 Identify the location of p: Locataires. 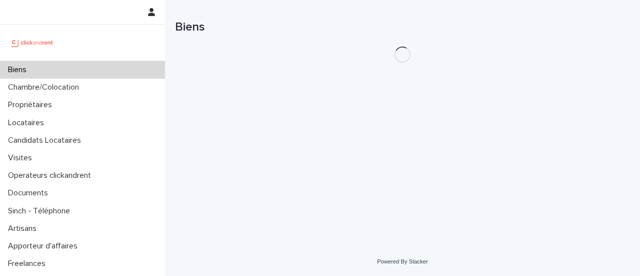
(28, 123).